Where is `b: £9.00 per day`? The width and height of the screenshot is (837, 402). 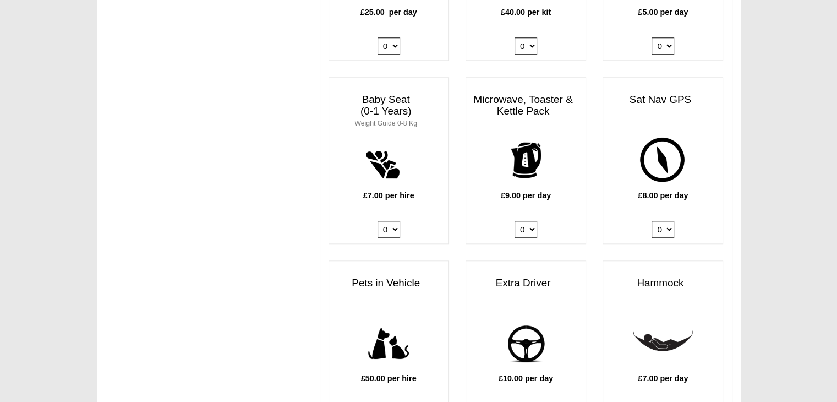 b: £9.00 per day is located at coordinates (526, 195).